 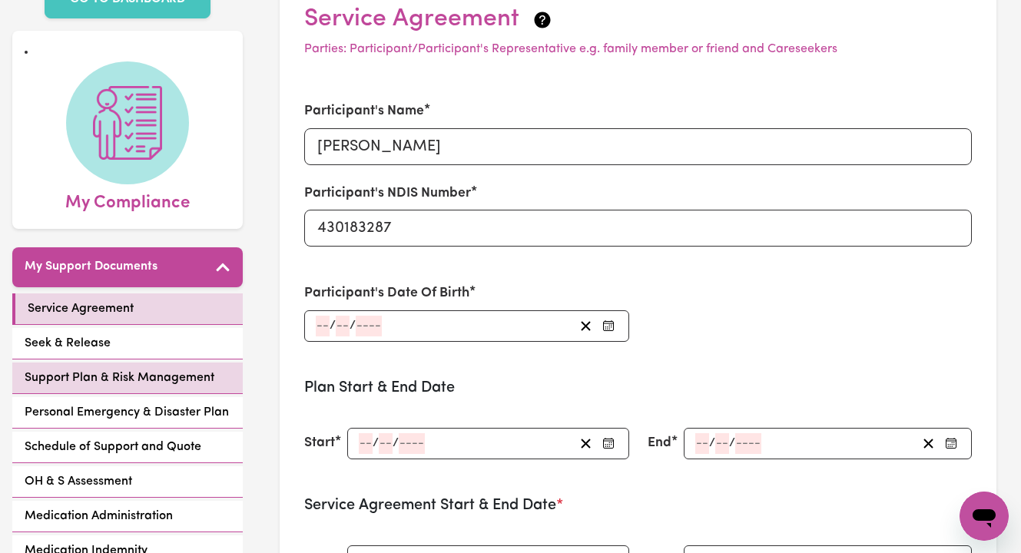 I want to click on h3: Service Agreement Start & End Date, so click(x=638, y=505).